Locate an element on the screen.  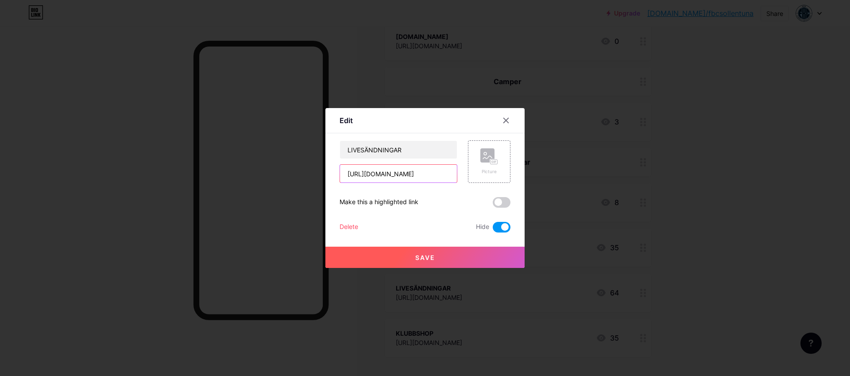
div: Delete is located at coordinates (349, 227).